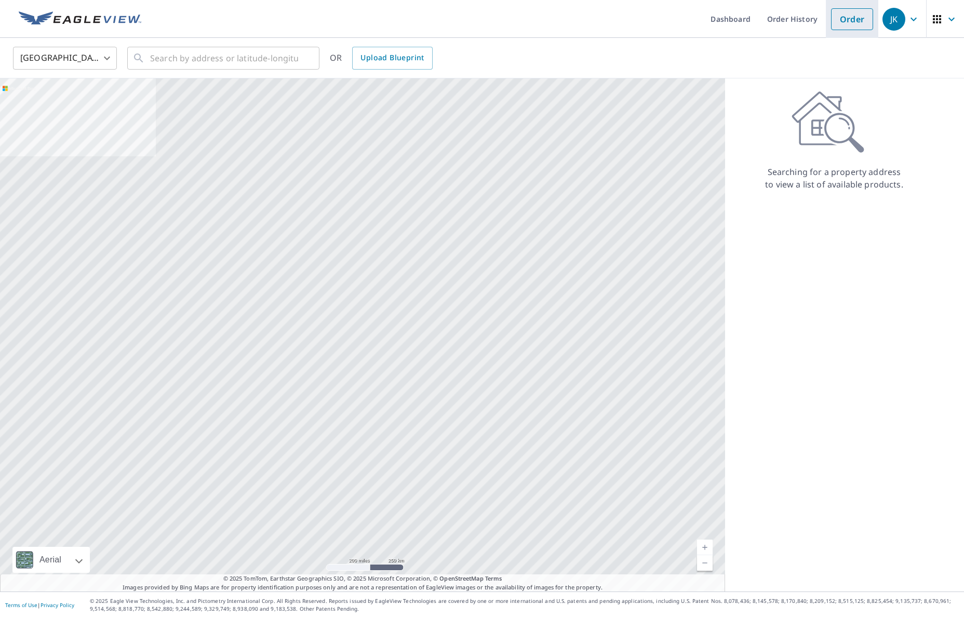 The image size is (964, 618). Describe the element at coordinates (524, 605) in the screenshot. I see `p: © 2025 Eagle View Technologies, Inc. and Pictometry International Corp. All Rights Reserved. Repo...` at that location.